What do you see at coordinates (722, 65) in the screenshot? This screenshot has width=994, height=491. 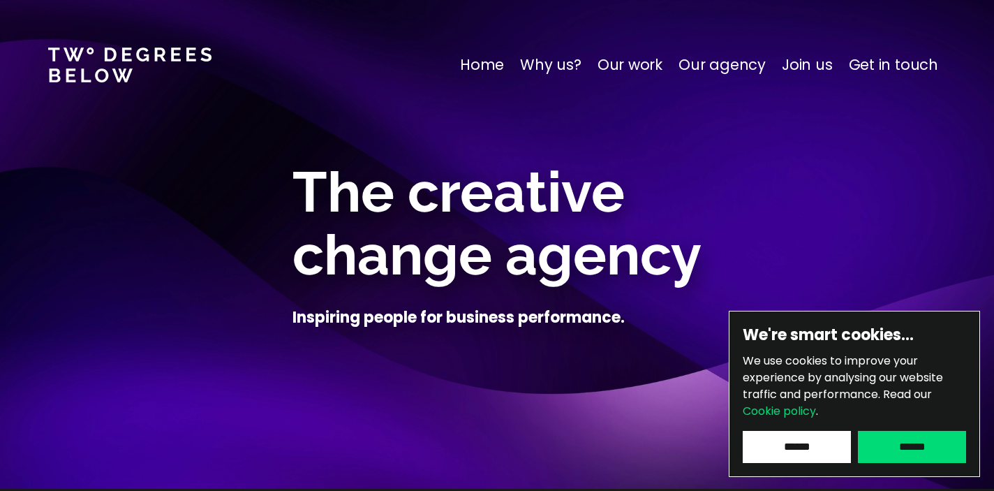 I see `p: Our agency` at bounding box center [722, 65].